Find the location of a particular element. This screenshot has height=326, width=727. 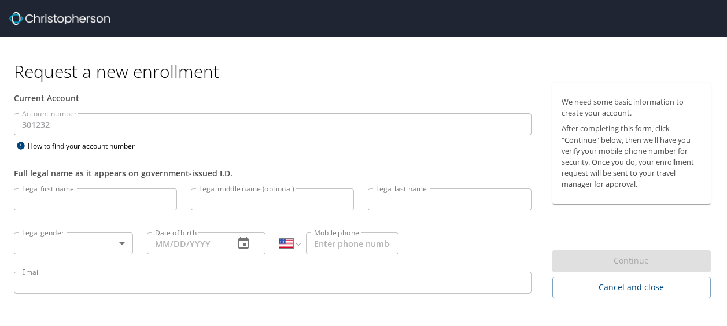

div: How to find your account number is located at coordinates (86, 146).